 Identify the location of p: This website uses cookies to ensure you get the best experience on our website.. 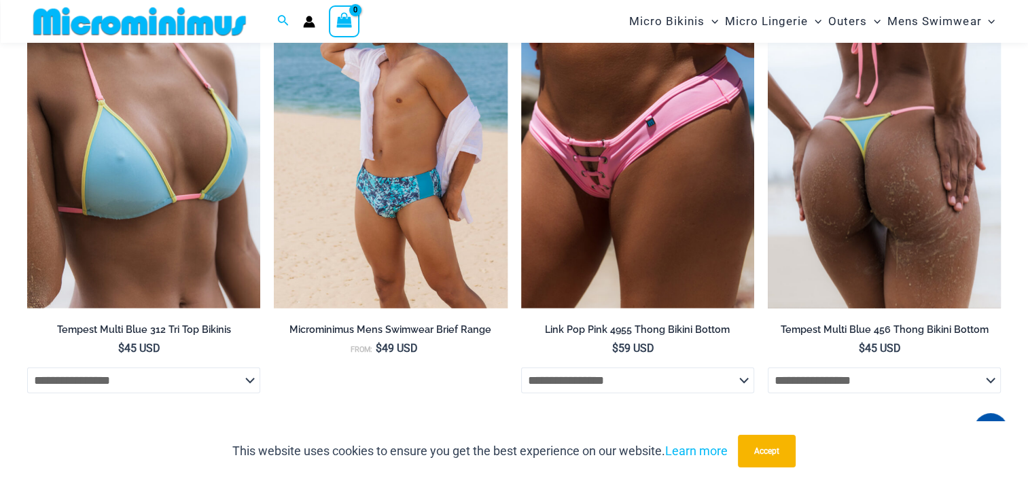
(480, 451).